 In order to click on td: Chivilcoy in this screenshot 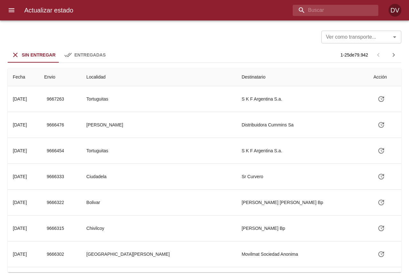, I will do `click(159, 228)`.